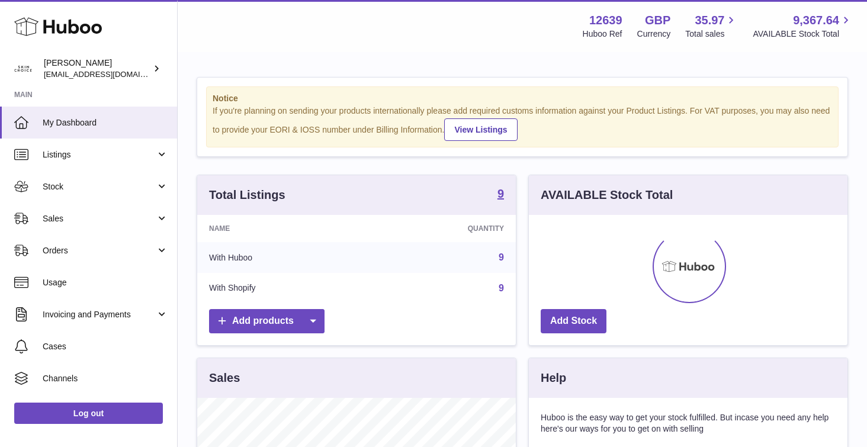  I want to click on td: With Shopify, so click(283, 289).